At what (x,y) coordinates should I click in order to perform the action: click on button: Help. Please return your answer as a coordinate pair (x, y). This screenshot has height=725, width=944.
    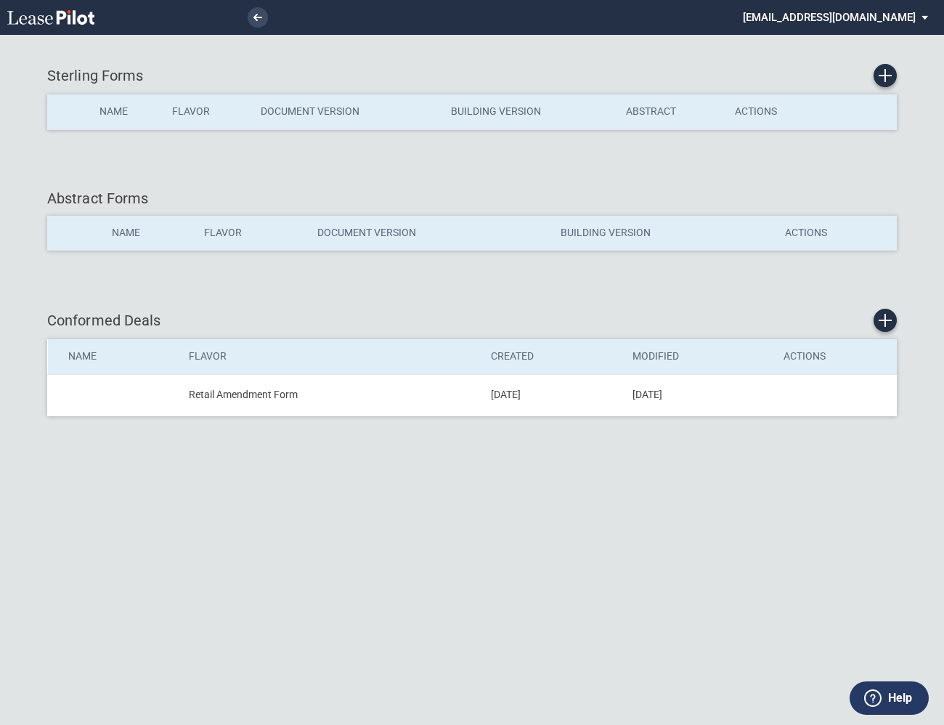
    Looking at the image, I should click on (889, 698).